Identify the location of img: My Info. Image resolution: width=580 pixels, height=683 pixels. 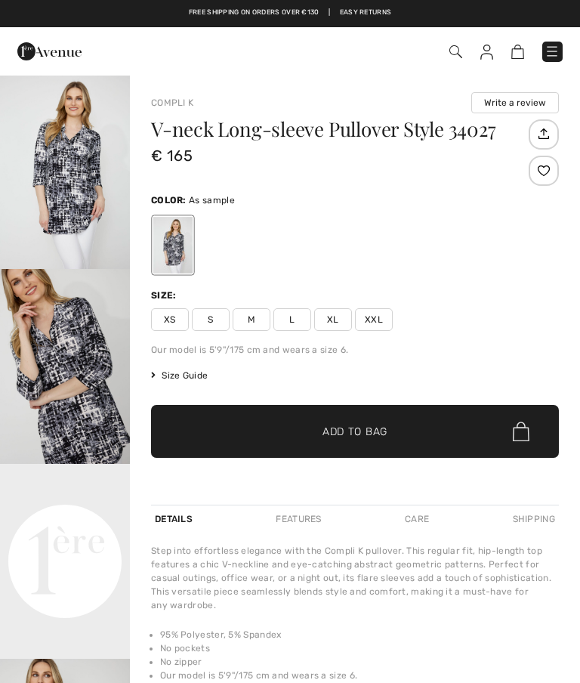
(487, 52).